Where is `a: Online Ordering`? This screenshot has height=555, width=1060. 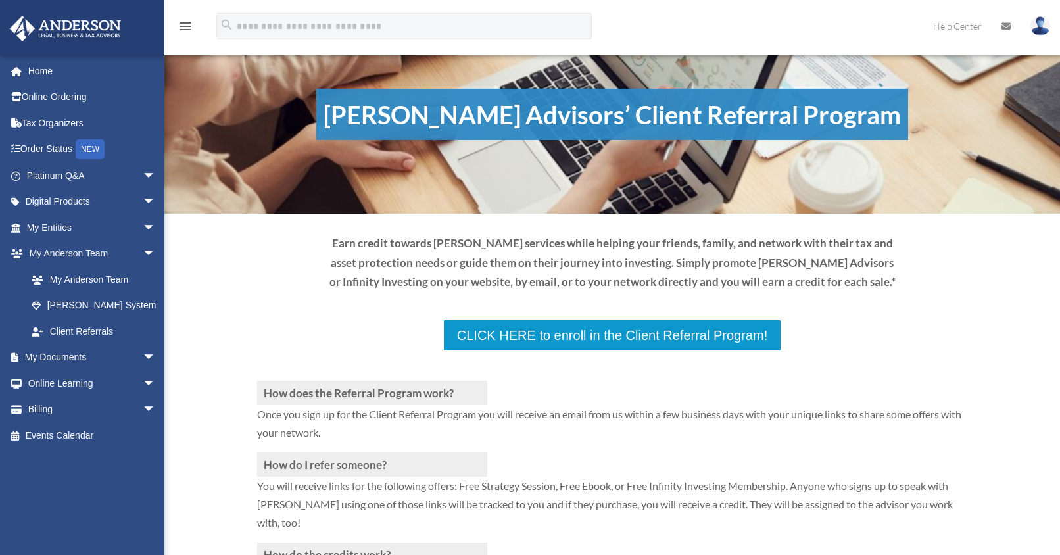 a: Online Ordering is located at coordinates (92, 97).